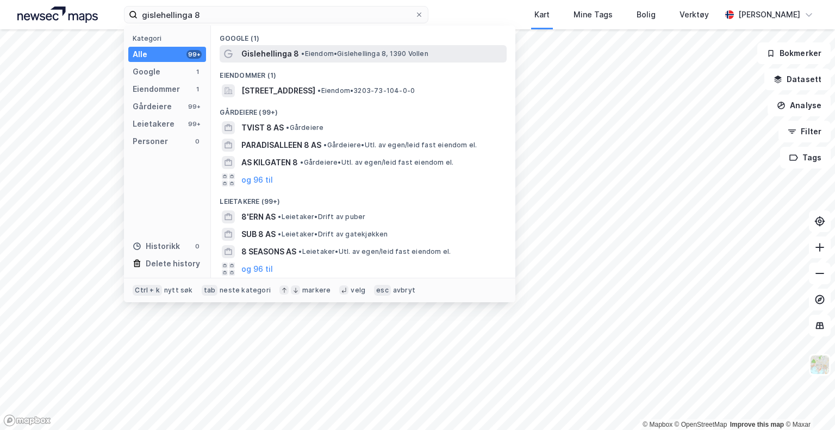 This screenshot has height=430, width=835. What do you see at coordinates (58, 15) in the screenshot?
I see `img: logo.a4113a55bc3d86da70a041830d287a7e.svg` at bounding box center [58, 15].